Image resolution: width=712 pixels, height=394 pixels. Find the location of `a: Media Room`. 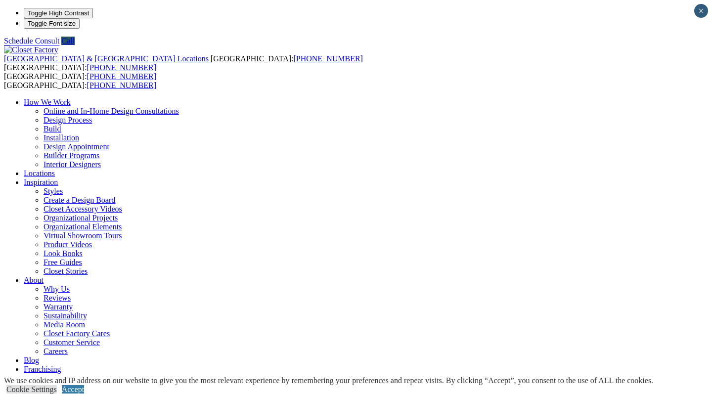

a: Media Room is located at coordinates (64, 324).